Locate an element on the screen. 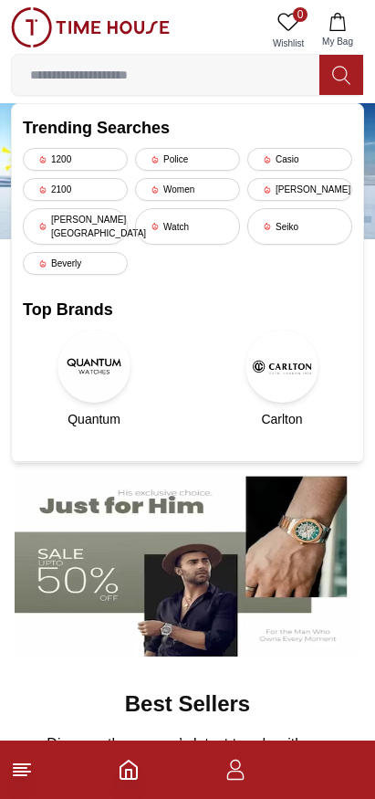 The height and width of the screenshot is (799, 375). a: Men's Watches Banner is located at coordinates (187, 561).